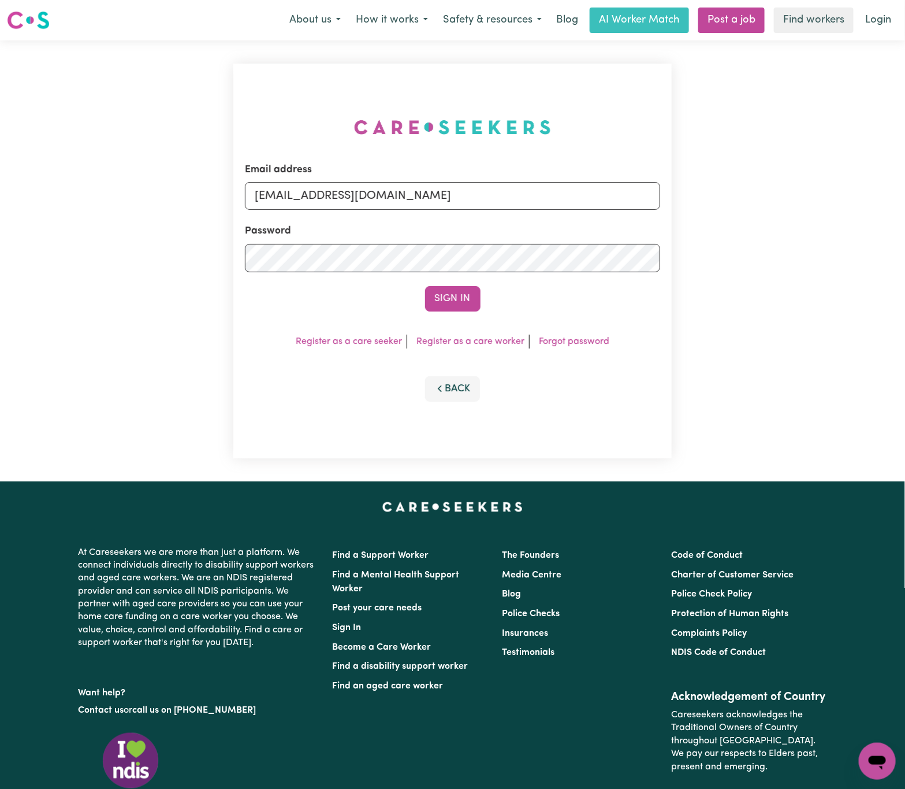 Image resolution: width=905 pixels, height=789 pixels. I want to click on a: Insurances, so click(525, 633).